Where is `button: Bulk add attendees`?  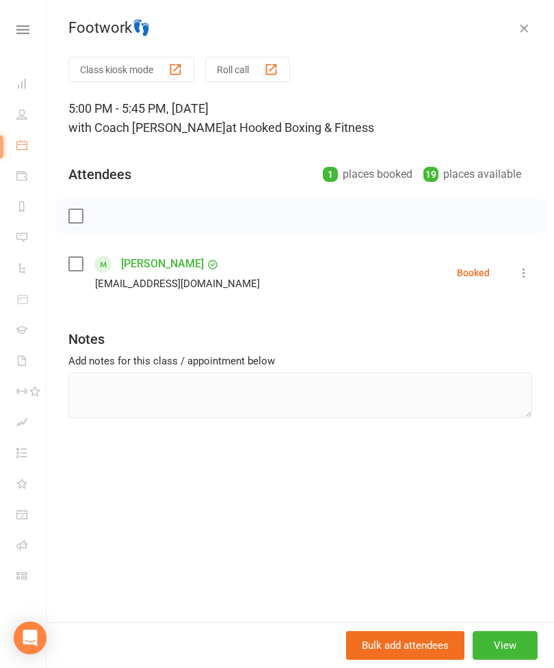 button: Bulk add attendees is located at coordinates (405, 645).